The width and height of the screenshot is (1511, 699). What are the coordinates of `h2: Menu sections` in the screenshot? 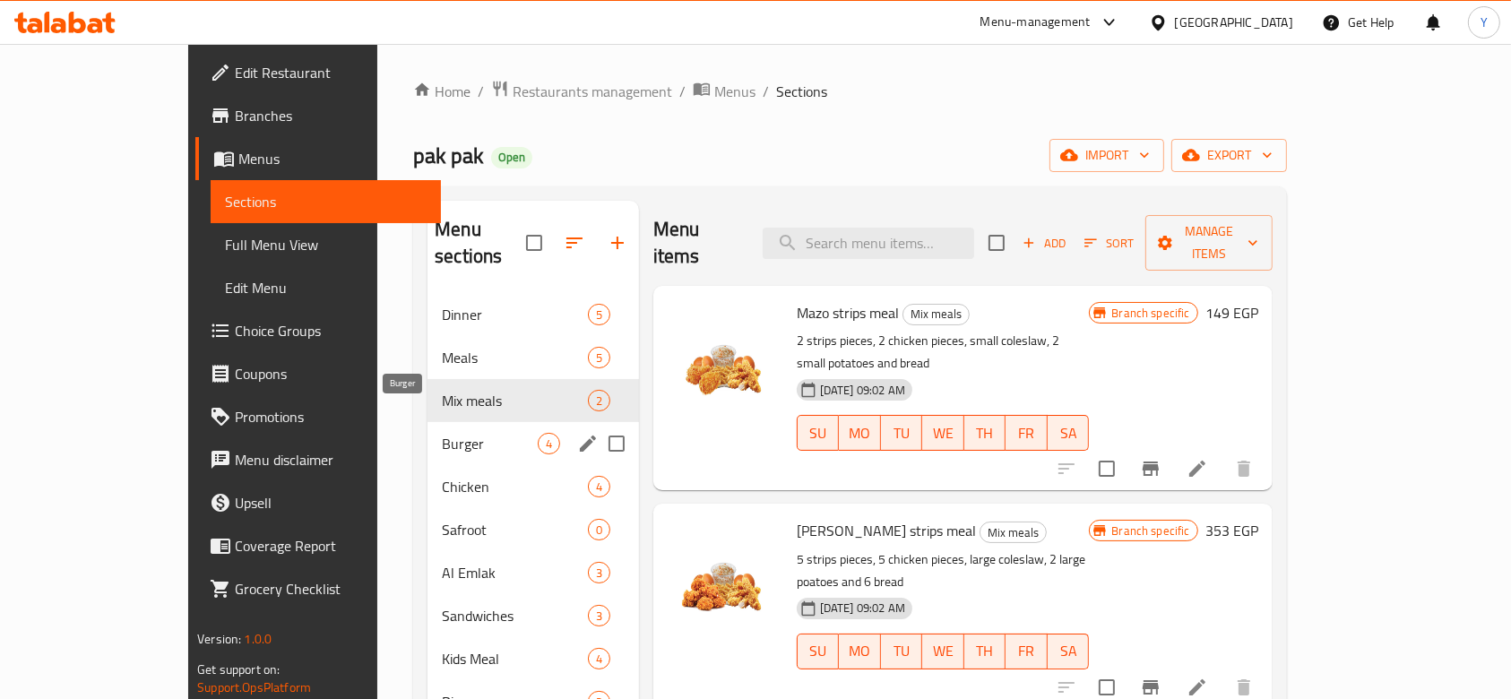 It's located at (481, 243).